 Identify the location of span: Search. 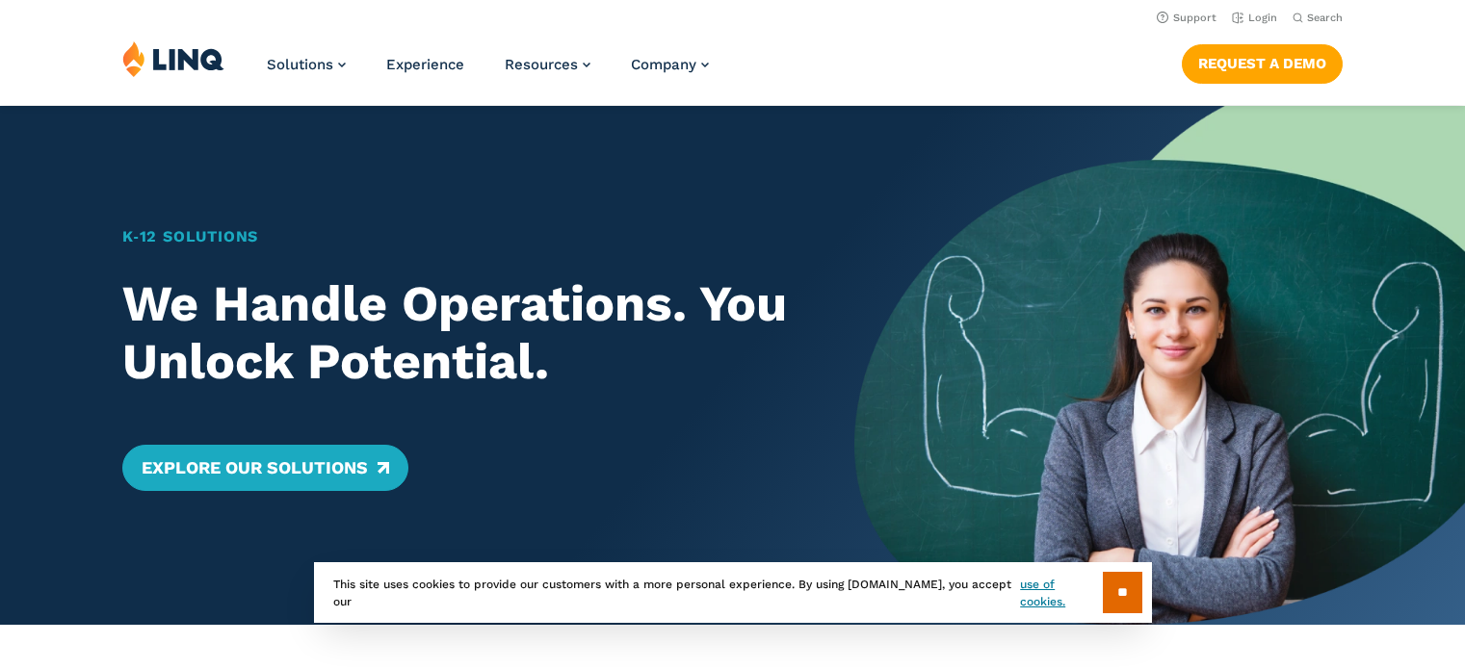
(1324, 17).